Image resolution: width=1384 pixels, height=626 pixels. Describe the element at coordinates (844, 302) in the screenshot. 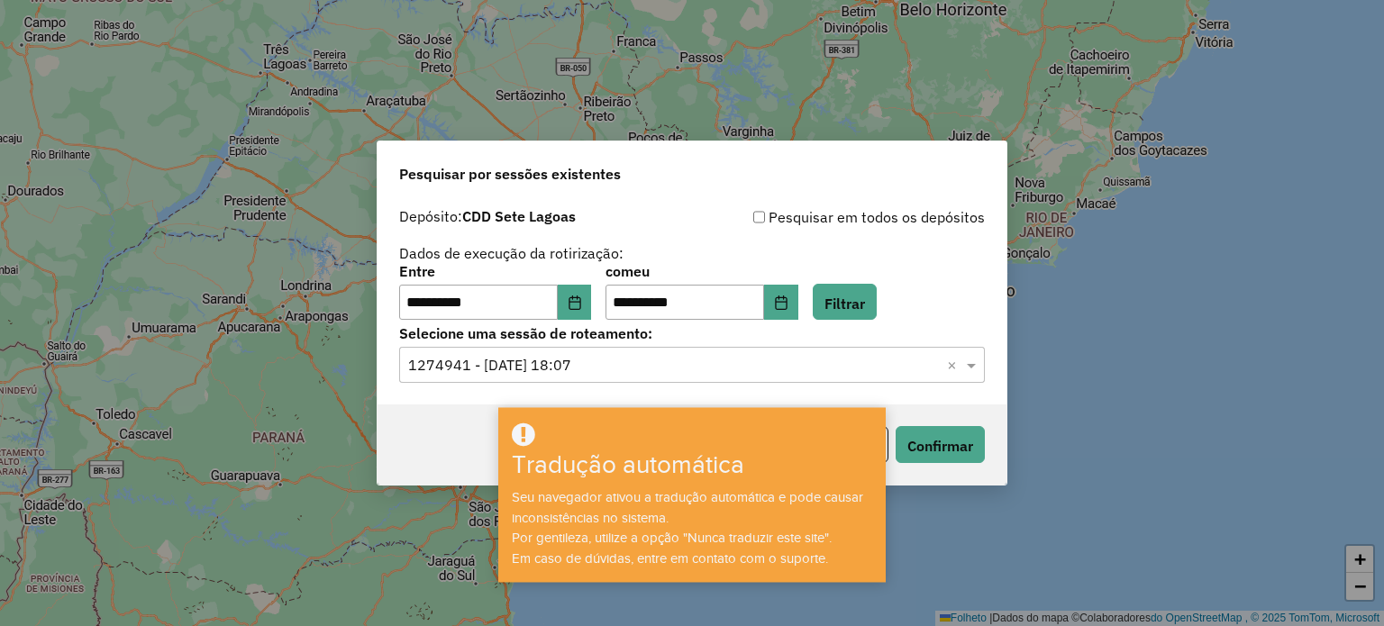

I see `button: Filtrar` at that location.